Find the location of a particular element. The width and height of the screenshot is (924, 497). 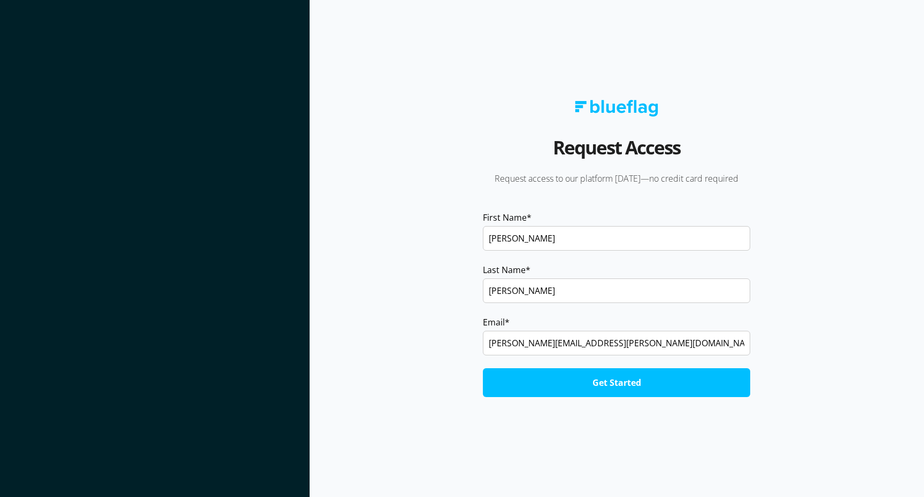

img: Blue Flag logo is located at coordinates (617, 108).